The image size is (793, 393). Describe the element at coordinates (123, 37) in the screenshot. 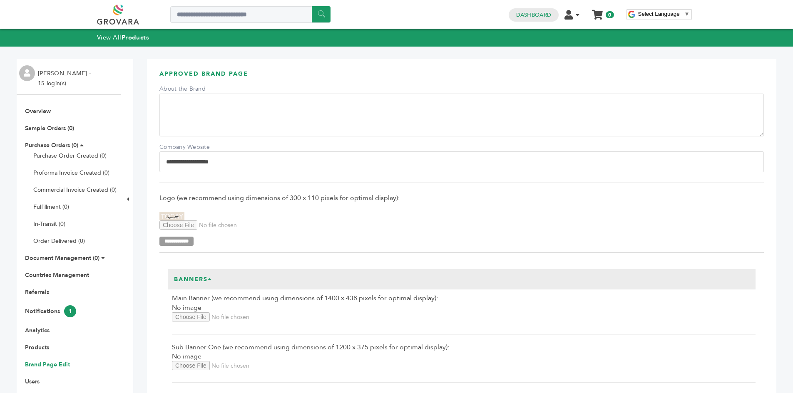

I see `a: View AllProducts` at that location.